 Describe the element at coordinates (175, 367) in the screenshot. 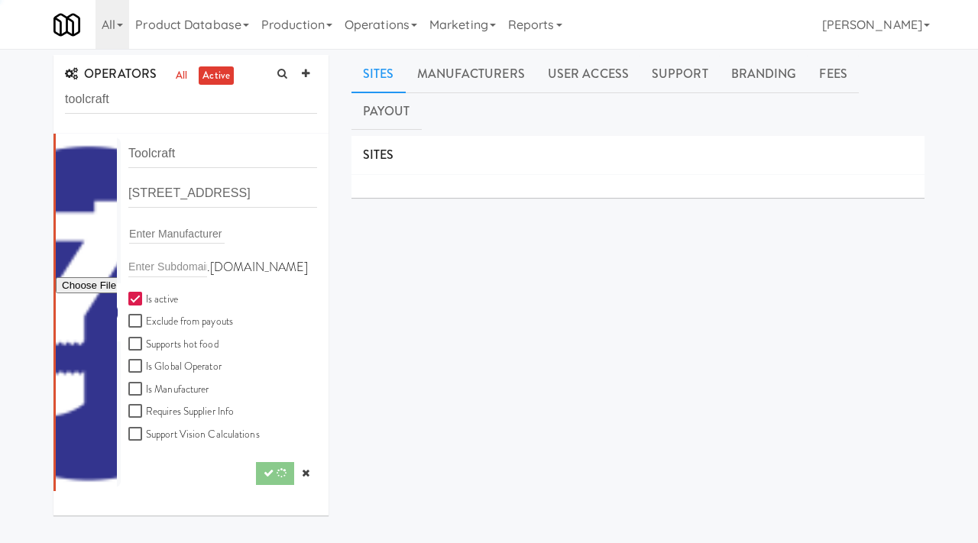

I see `label: Is Global Operator` at that location.